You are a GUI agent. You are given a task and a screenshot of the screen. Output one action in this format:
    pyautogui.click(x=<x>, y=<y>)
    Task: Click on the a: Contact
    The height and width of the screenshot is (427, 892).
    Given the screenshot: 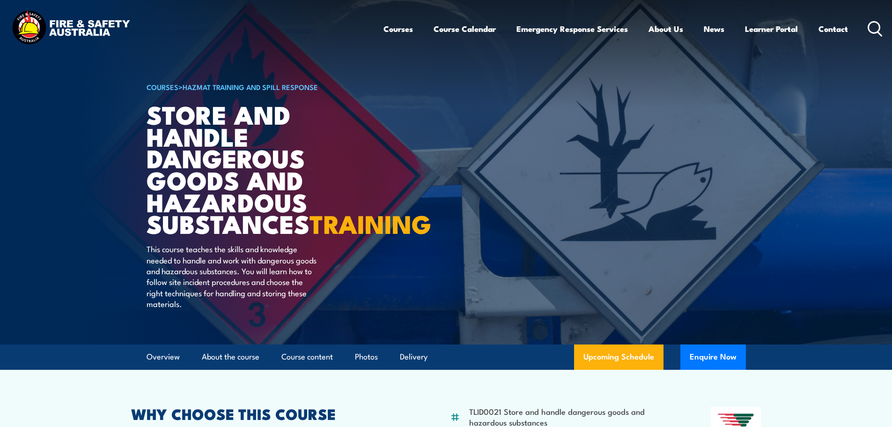 What is the action you would take?
    pyautogui.click(x=833, y=29)
    